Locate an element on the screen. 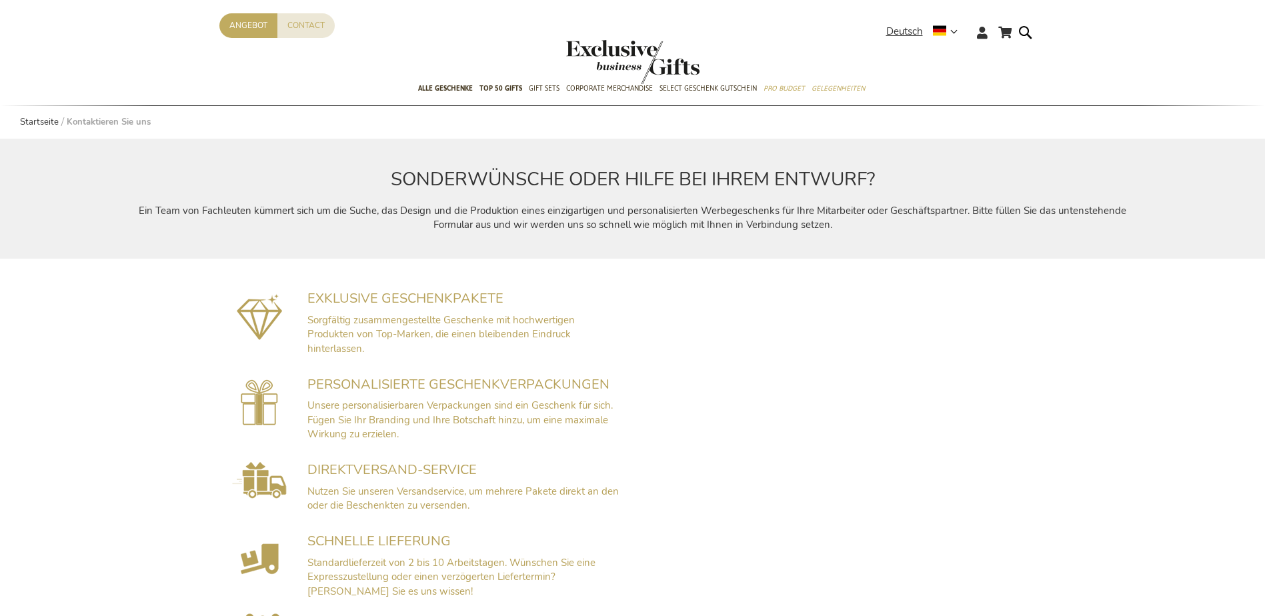 This screenshot has width=1265, height=616. span: TOP 50 Gifts is located at coordinates (501, 88).